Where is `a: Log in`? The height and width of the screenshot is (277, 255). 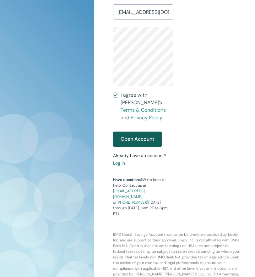 a: Log in is located at coordinates (119, 163).